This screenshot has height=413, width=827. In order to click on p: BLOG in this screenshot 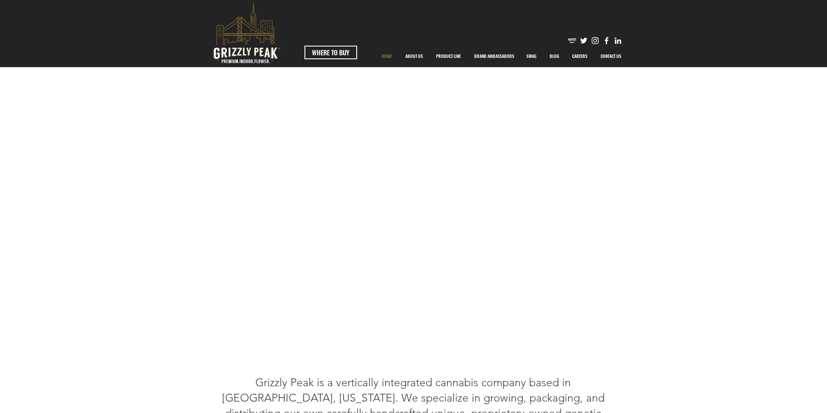, I will do `click(555, 56)`.